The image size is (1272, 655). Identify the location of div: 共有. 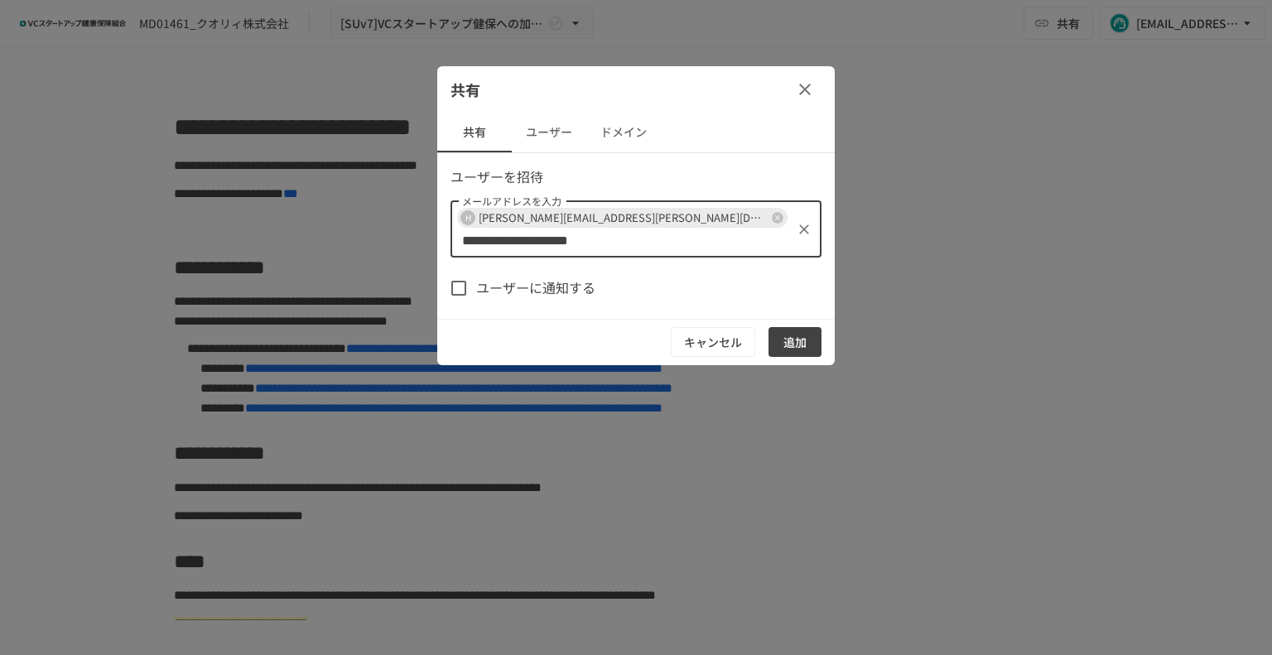
(636, 89).